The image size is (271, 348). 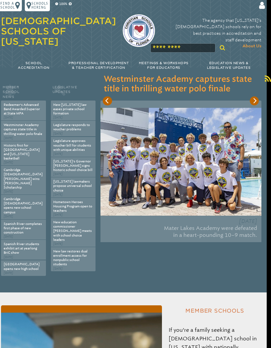 What do you see at coordinates (23, 92) in the screenshot?
I see `h2: Member School News` at bounding box center [23, 92].